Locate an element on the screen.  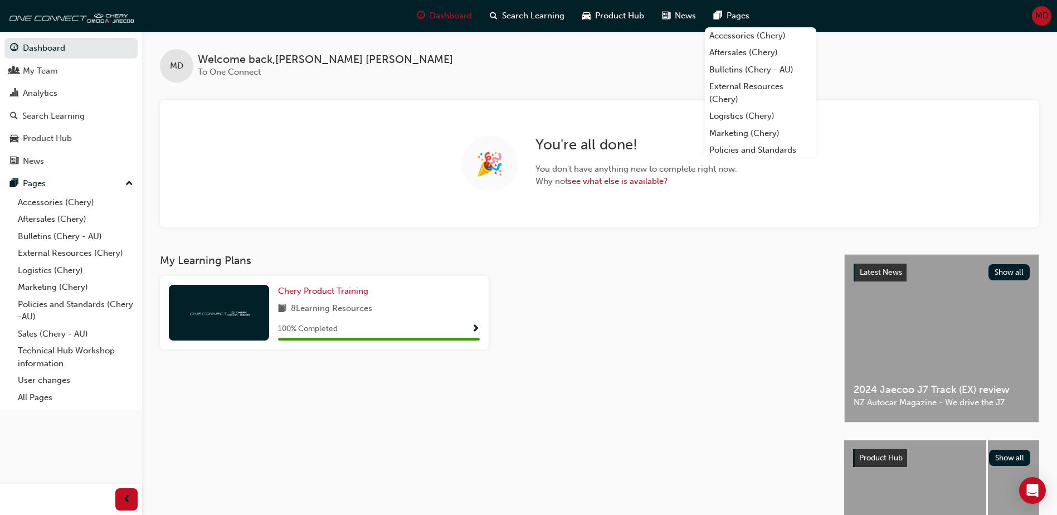
a: Latest NewsShow all is located at coordinates (942, 273).